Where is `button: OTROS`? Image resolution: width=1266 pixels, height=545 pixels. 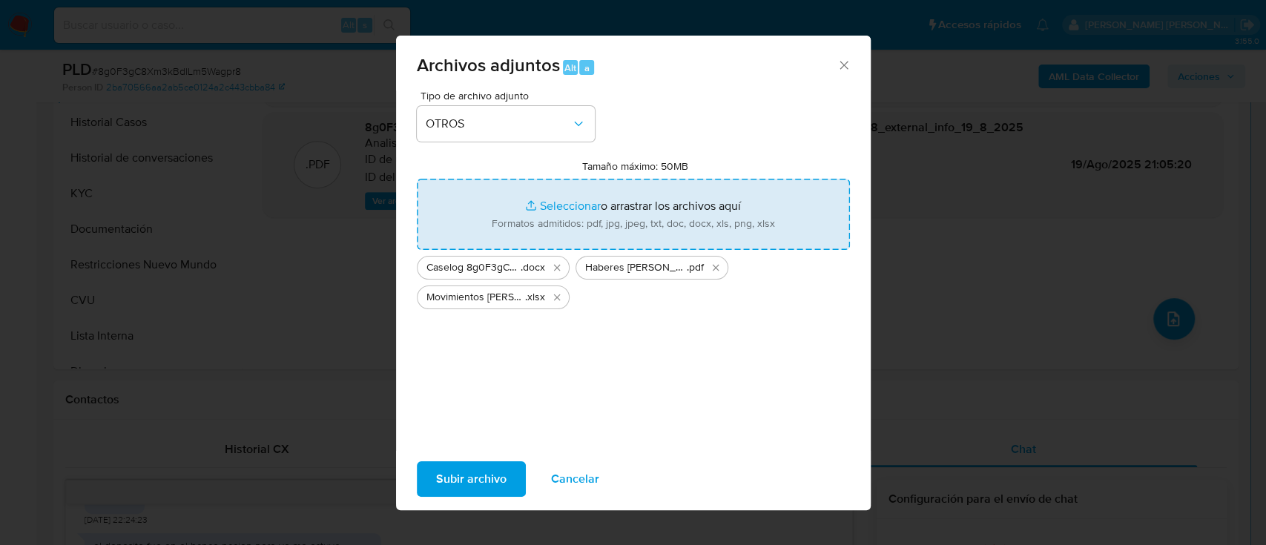 button: OTROS is located at coordinates (506, 124).